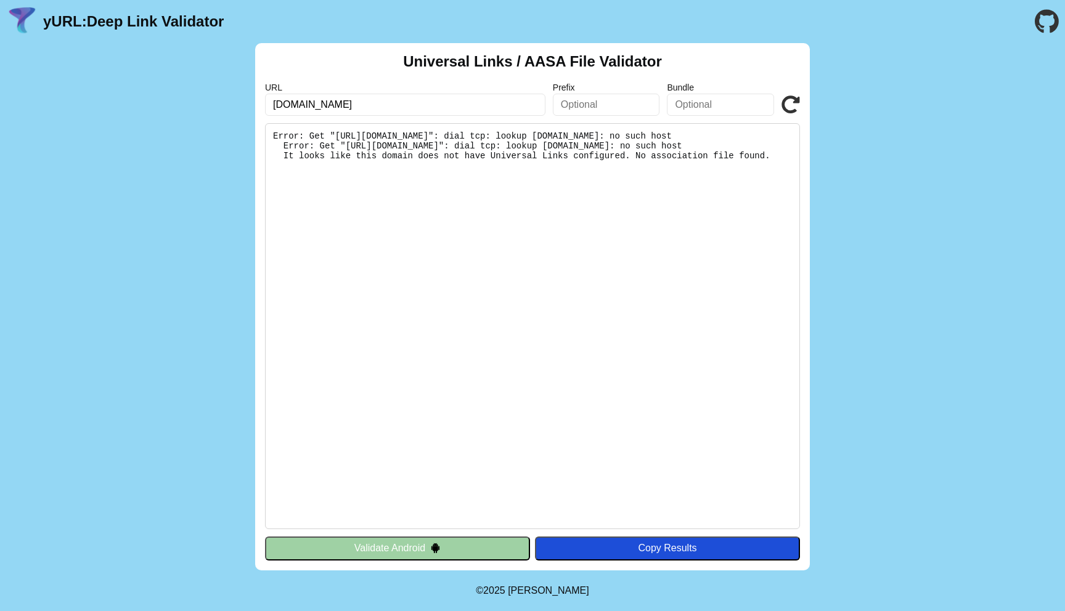 The image size is (1065, 611). What do you see at coordinates (133, 22) in the screenshot?
I see `a: yURL:Deep Link Validator` at bounding box center [133, 22].